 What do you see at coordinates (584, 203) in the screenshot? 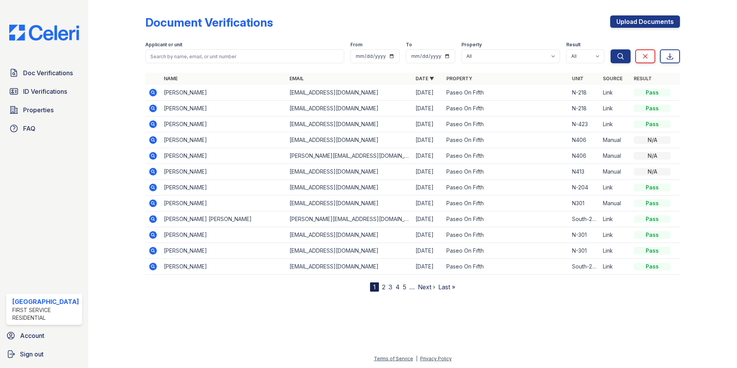
I see `td: N301` at bounding box center [584, 203].